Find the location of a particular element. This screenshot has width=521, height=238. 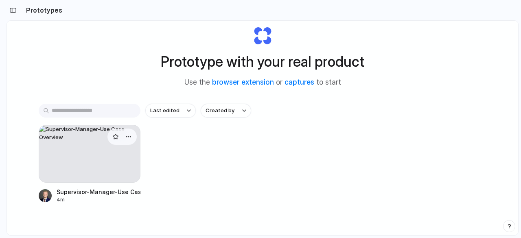

a: Supervisor-Manager-Use Case OverviewSupervisor-Manager-Use Case Overview4m is located at coordinates (90, 164).